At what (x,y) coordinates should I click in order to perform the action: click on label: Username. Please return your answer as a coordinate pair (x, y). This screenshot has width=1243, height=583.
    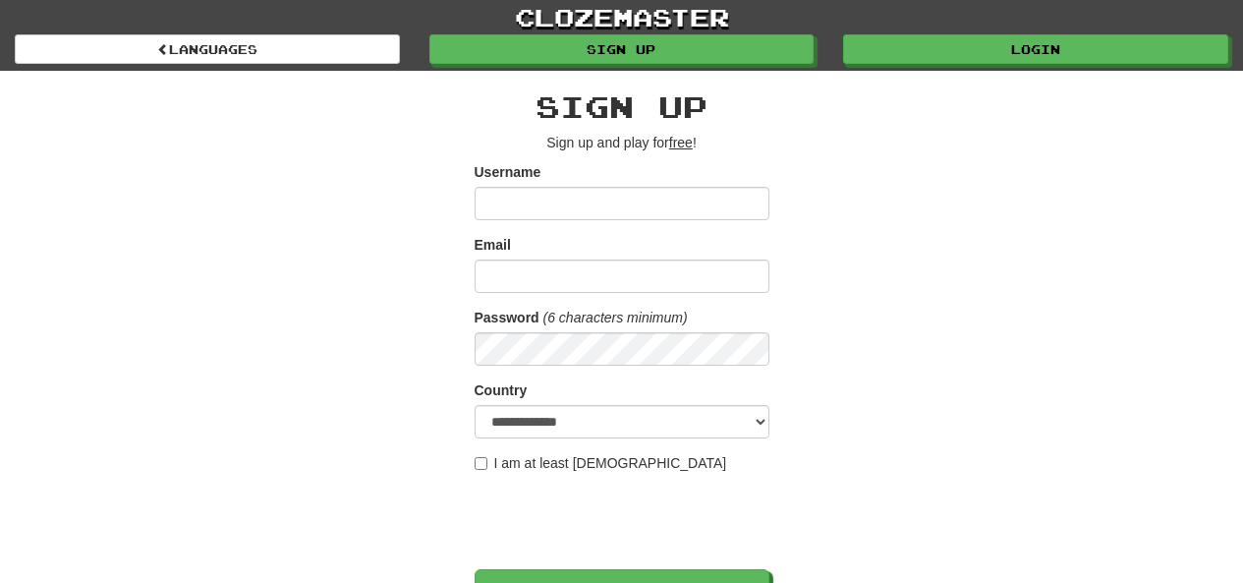
    Looking at the image, I should click on (508, 172).